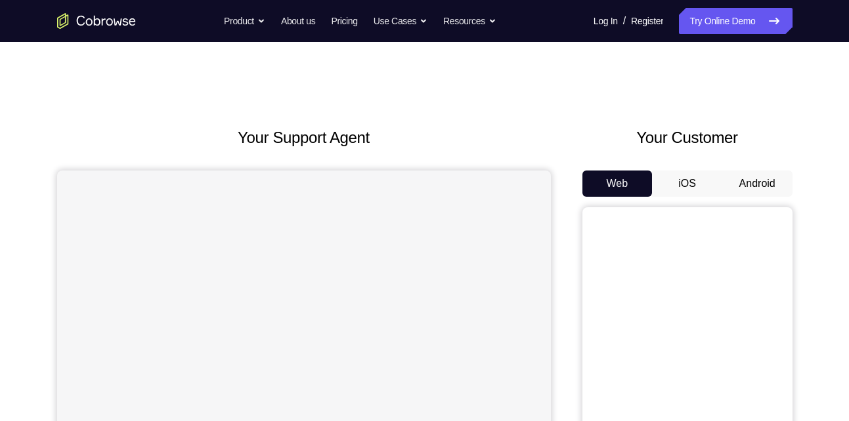  What do you see at coordinates (687, 184) in the screenshot?
I see `button: iOS` at bounding box center [687, 184].